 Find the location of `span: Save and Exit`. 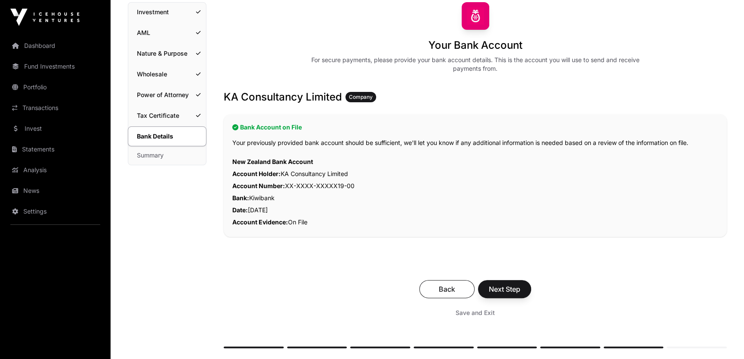

span: Save and Exit is located at coordinates (475, 313).